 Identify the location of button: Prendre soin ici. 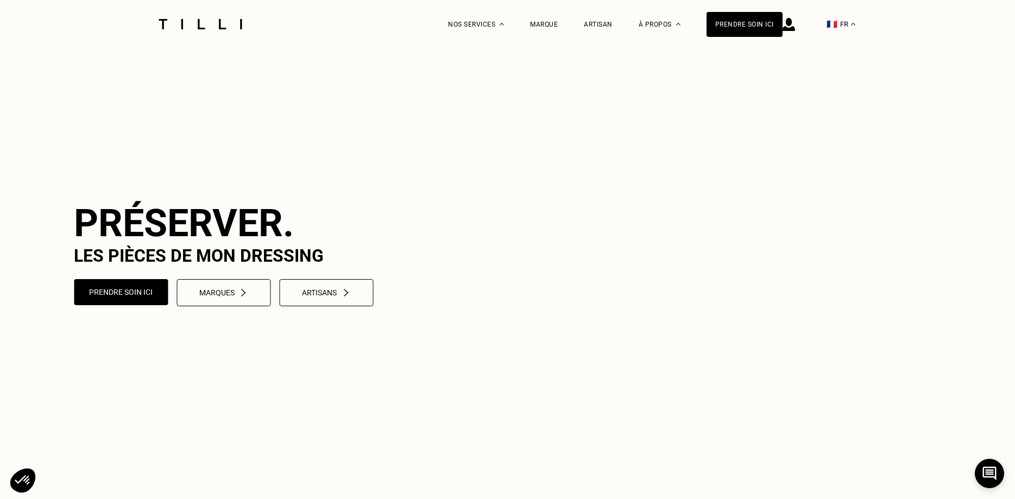
(121, 292).